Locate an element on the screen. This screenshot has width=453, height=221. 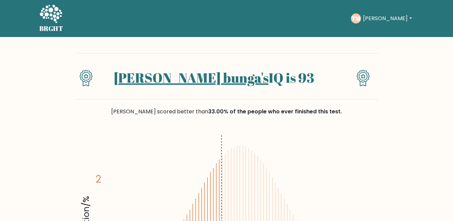
span: 33.00% of the people who ever finished this test. is located at coordinates (275, 111).